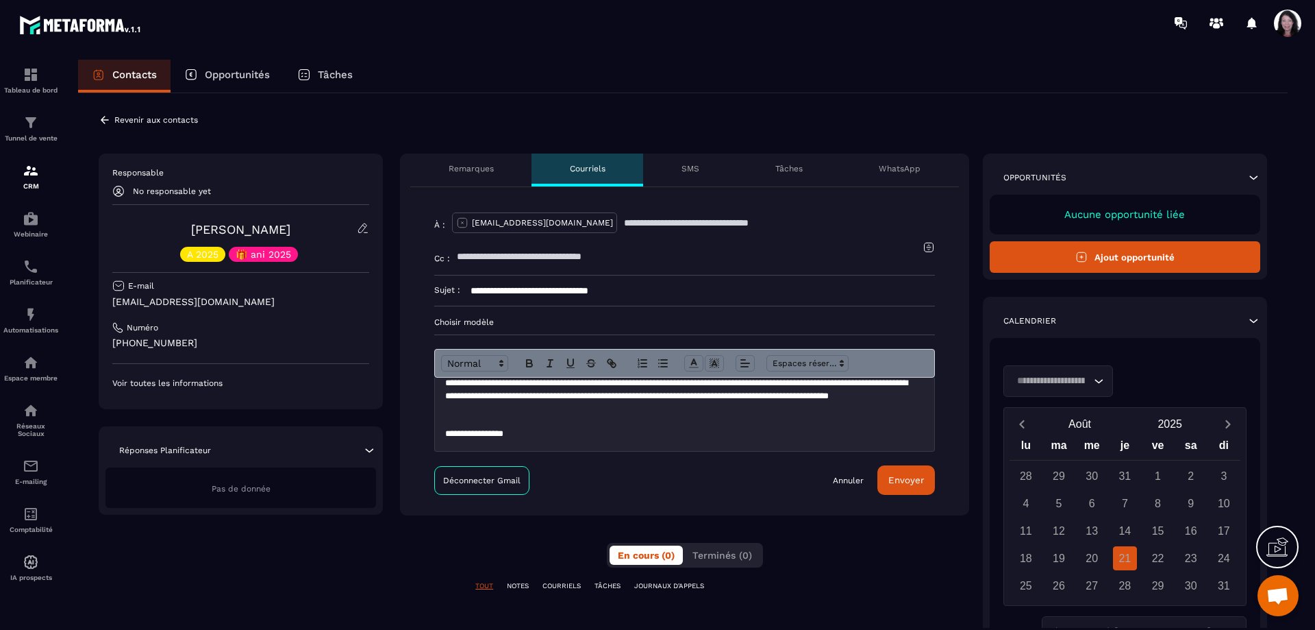  I want to click on div: 12, so click(1059, 530).